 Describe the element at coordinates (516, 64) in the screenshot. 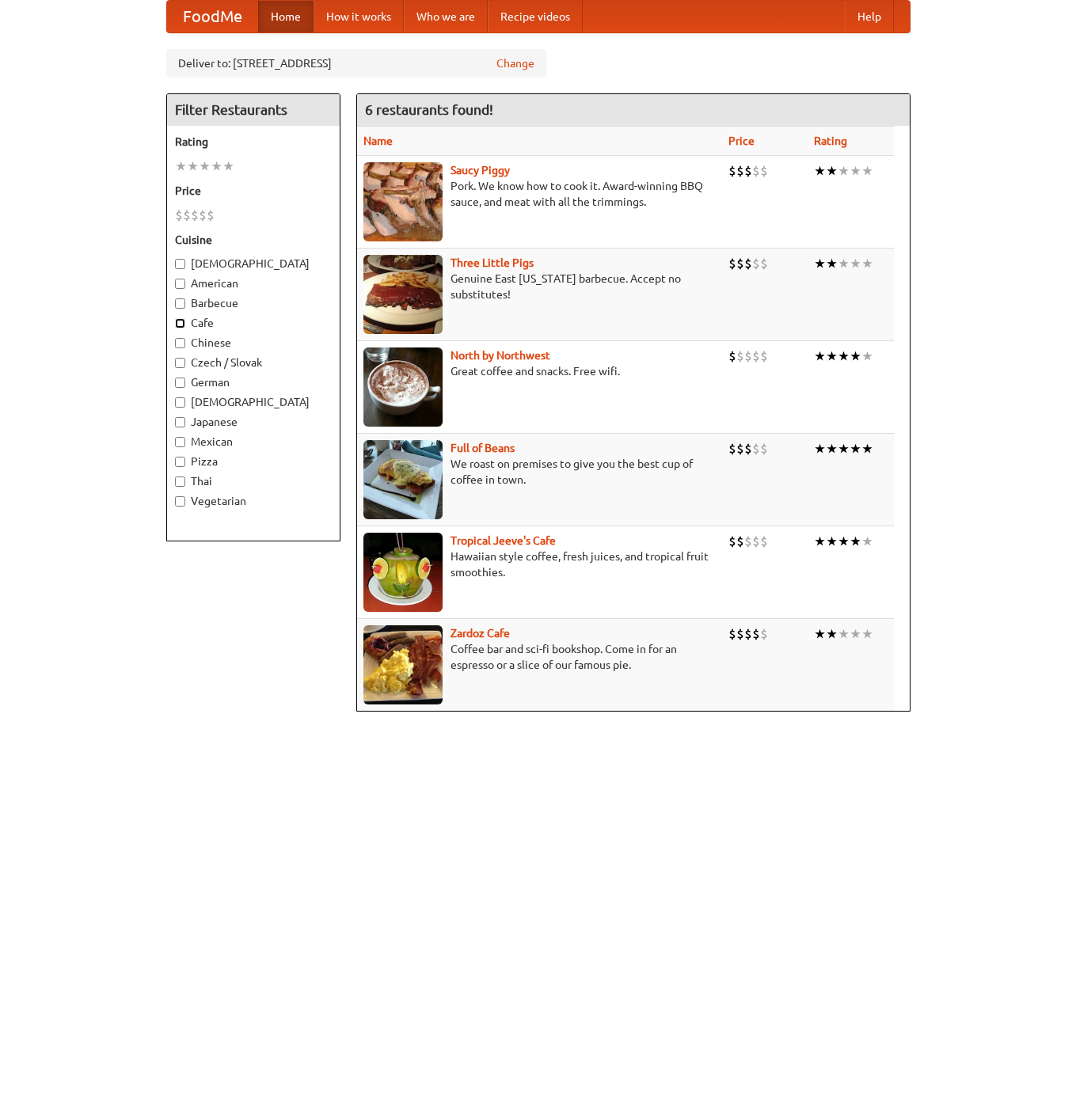

I see `a: Change` at that location.